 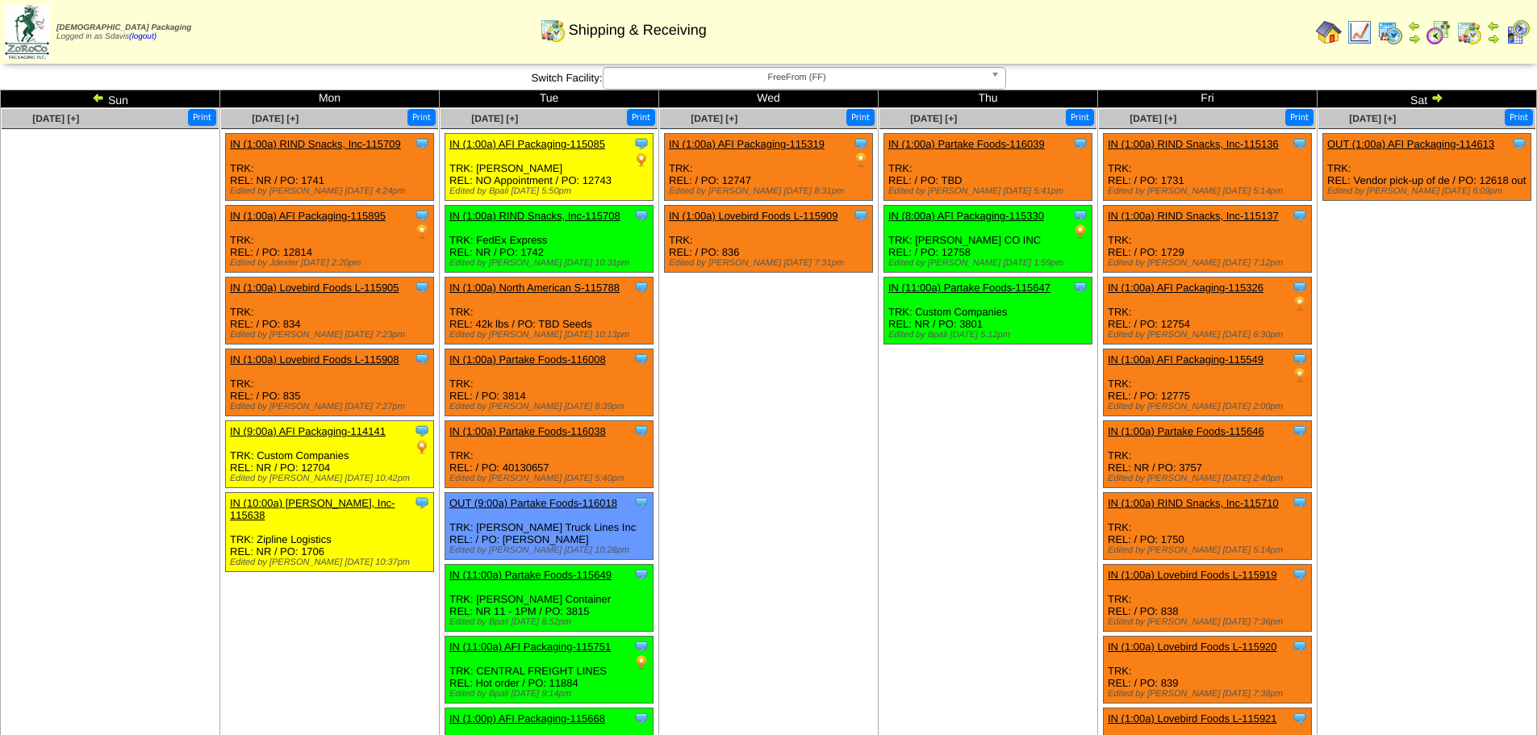 What do you see at coordinates (330, 99) in the screenshot?
I see `td: Mon` at bounding box center [330, 99].